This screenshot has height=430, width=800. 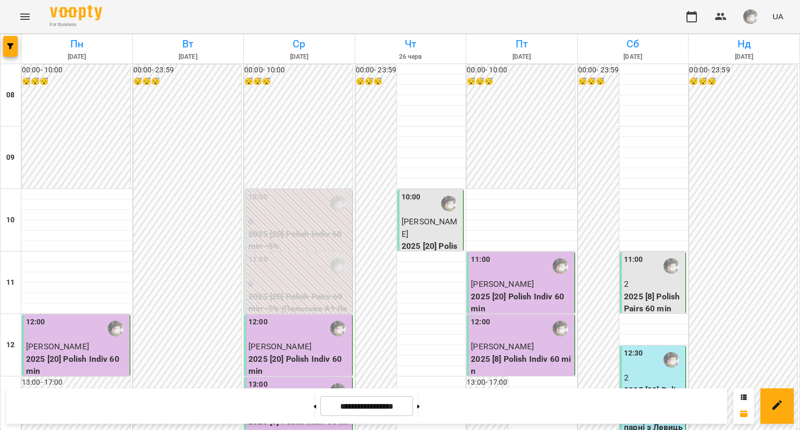 I want to click on label: 12:30, so click(x=633, y=354).